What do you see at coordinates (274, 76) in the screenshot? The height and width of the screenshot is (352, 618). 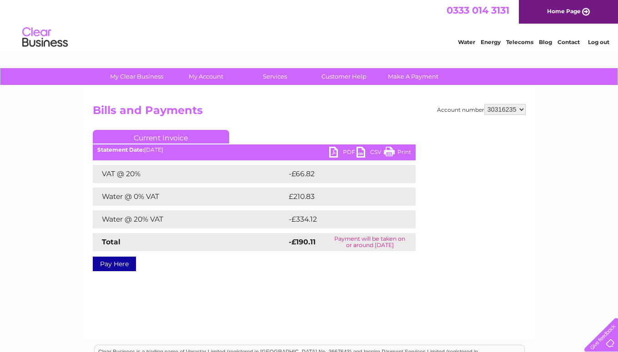 I see `a: Services` at bounding box center [274, 76].